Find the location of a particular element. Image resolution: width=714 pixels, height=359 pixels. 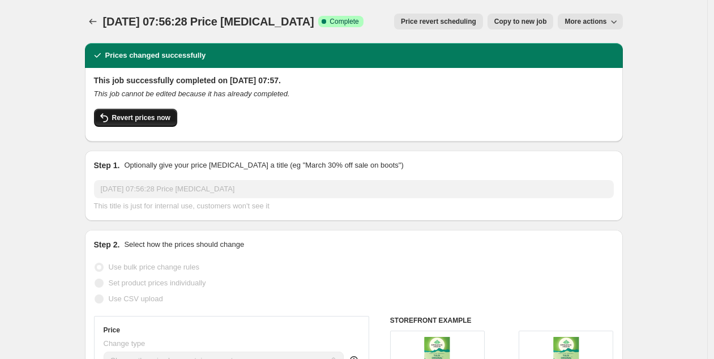

h2: Step 2. is located at coordinates (107, 245).